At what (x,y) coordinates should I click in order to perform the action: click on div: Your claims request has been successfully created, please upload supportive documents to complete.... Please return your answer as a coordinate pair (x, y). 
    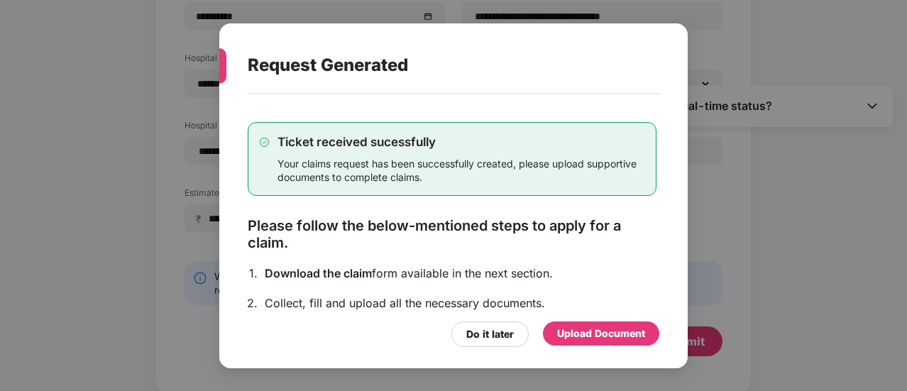
    Looking at the image, I should click on (460, 170).